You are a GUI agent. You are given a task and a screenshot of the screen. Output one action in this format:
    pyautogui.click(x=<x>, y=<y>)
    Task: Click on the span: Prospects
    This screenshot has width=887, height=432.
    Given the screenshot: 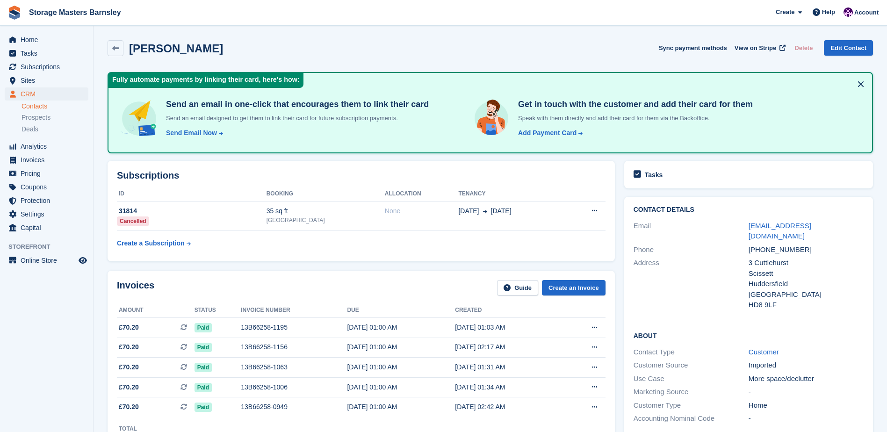 What is the action you would take?
    pyautogui.click(x=36, y=117)
    